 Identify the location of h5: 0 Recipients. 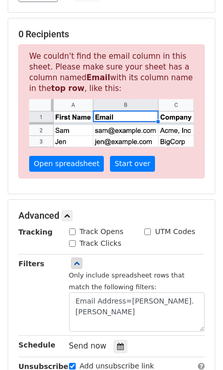
(111, 34).